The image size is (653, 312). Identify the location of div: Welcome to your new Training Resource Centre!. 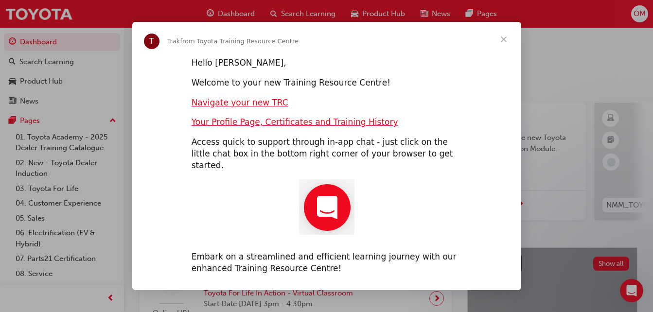
(327, 83).